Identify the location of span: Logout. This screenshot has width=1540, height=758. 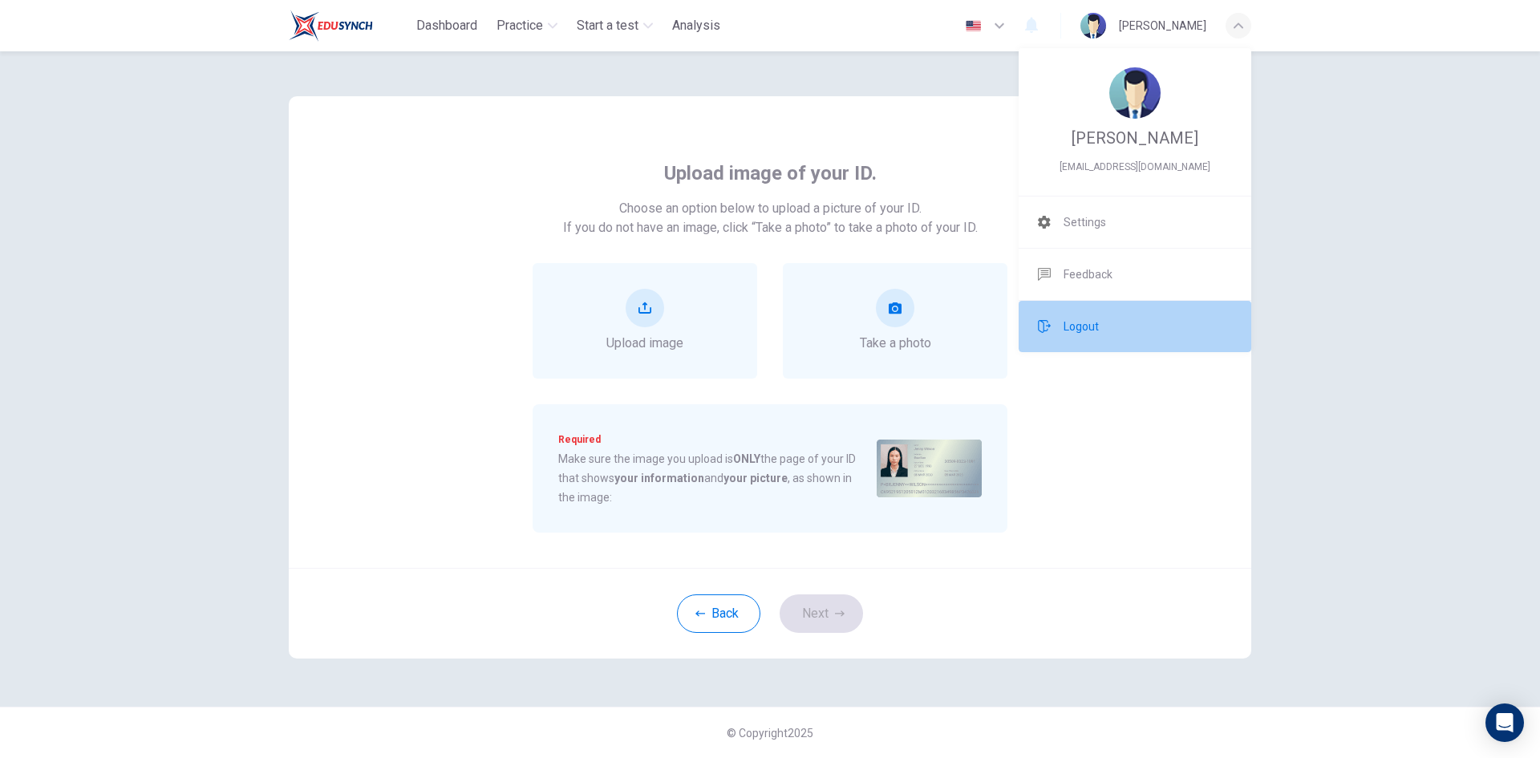
(1082, 327).